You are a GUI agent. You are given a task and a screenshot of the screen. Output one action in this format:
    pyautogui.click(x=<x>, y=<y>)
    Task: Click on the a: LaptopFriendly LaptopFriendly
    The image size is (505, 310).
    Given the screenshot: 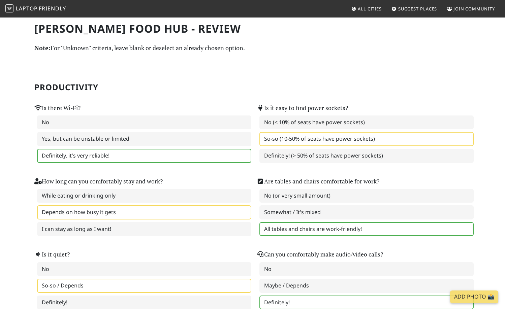 What is the action you would take?
    pyautogui.click(x=36, y=9)
    